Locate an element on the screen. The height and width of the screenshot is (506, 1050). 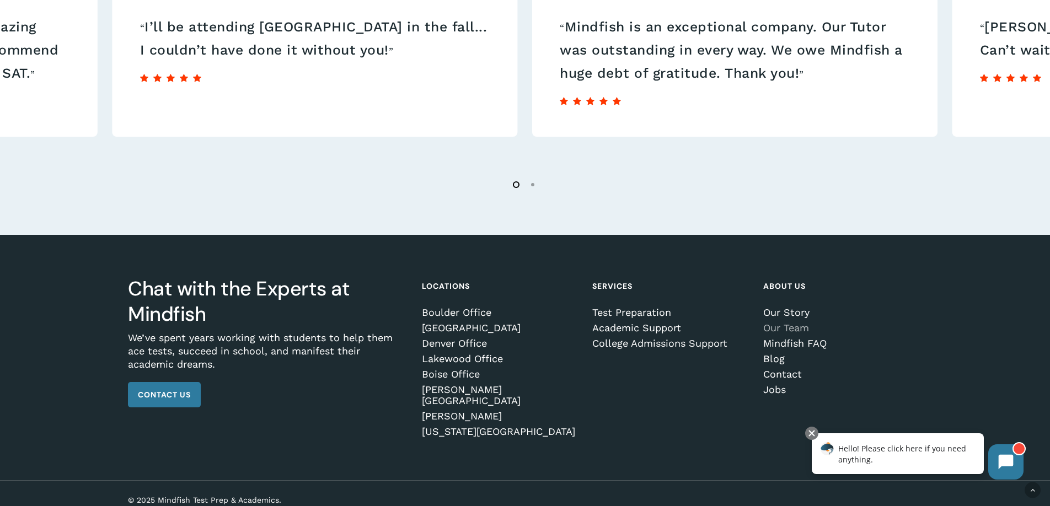
a: Academic Support is located at coordinates (670, 328).